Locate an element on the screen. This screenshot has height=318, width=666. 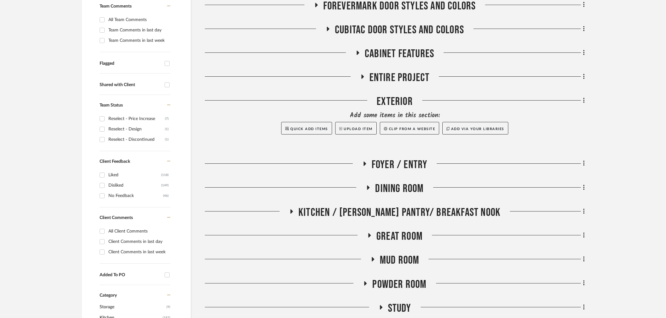
div: Reselect - Price Increase is located at coordinates (137, 119).